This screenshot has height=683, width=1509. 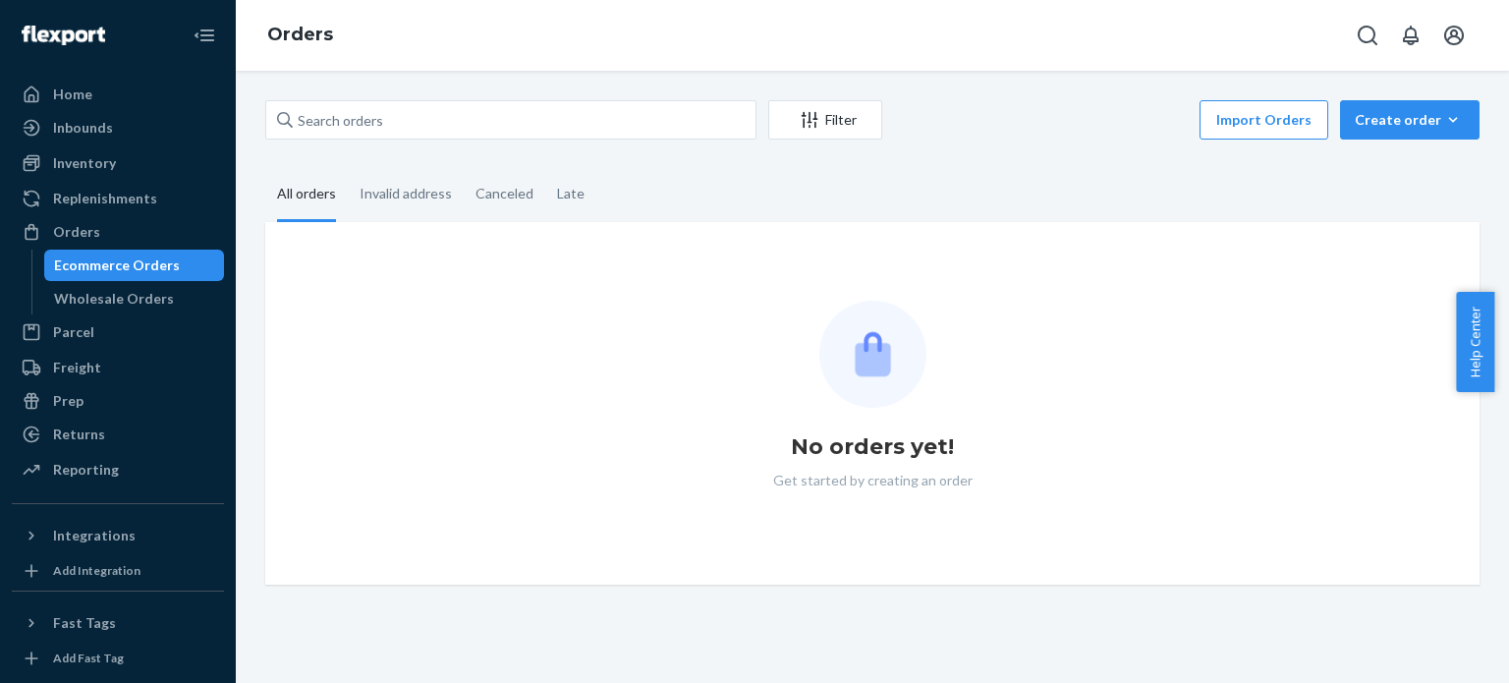 What do you see at coordinates (135, 299) in the screenshot?
I see `a: Wholesale Orders` at bounding box center [135, 299].